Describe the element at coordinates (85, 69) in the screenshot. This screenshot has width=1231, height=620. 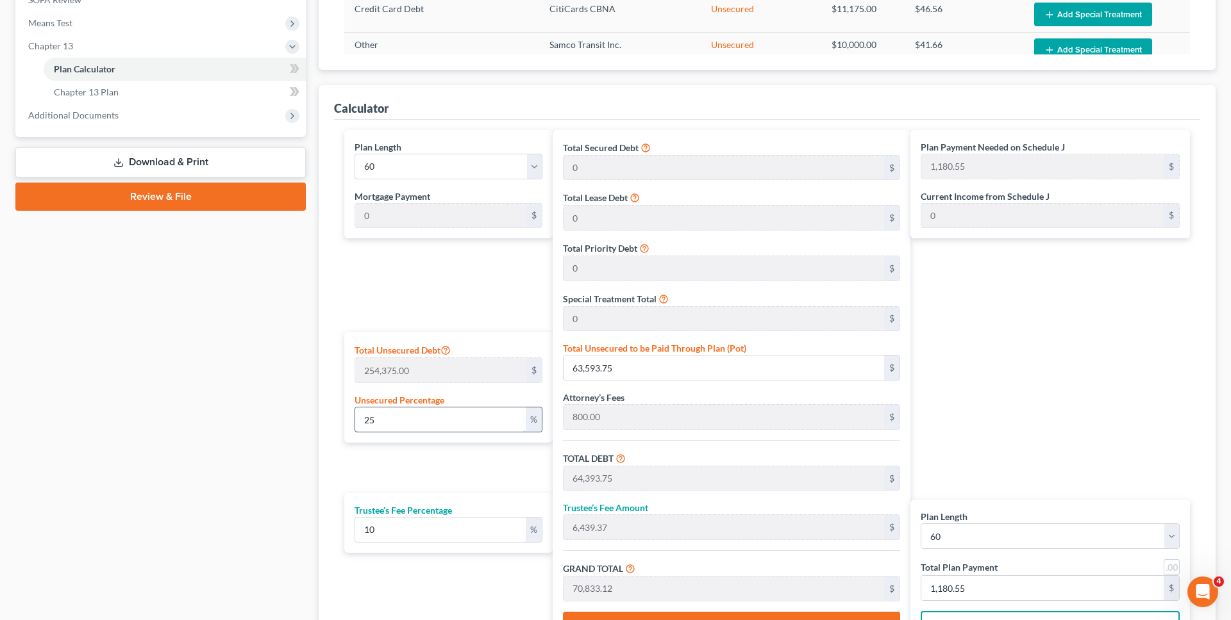
I see `span: Plan Calculator` at that location.